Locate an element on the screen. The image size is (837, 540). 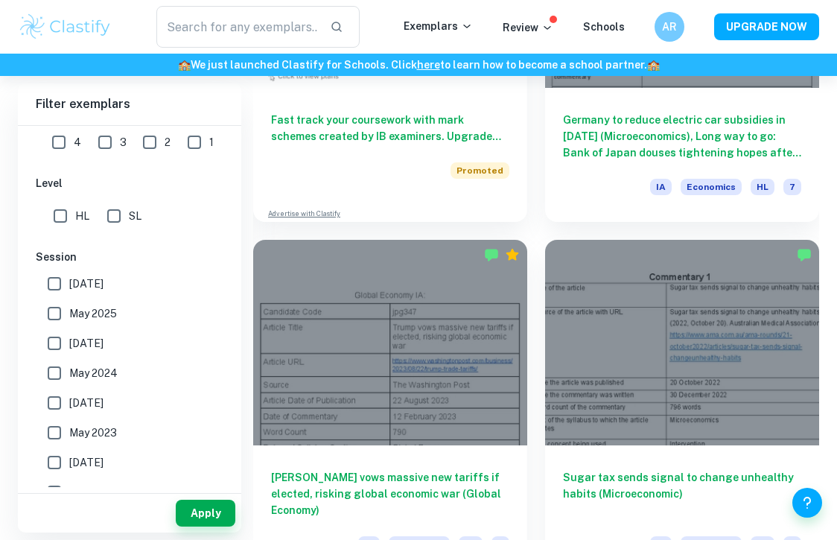
span: May 2023 is located at coordinates (93, 433).